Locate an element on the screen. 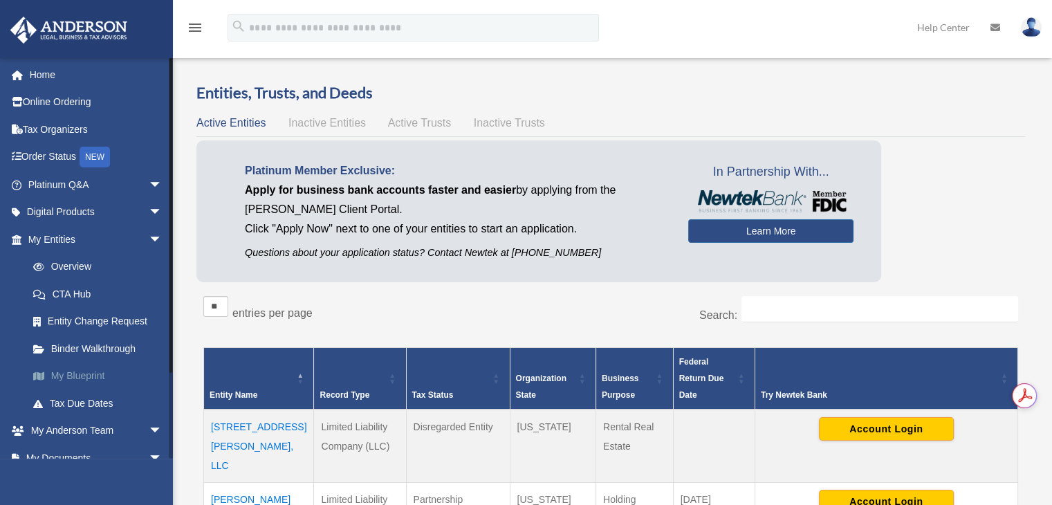 This screenshot has height=505, width=1052. th: Try Newtek Bank : Activate to sort is located at coordinates (886, 378).